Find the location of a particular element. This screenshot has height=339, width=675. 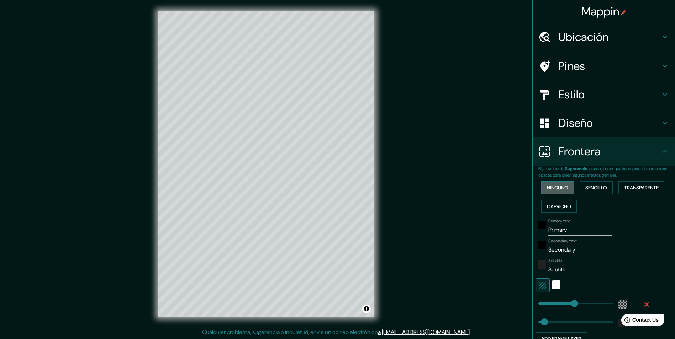

h4: Pines is located at coordinates (609, 66).